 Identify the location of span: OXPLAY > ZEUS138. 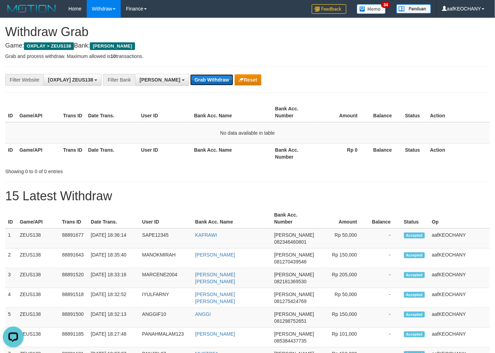
(49, 46).